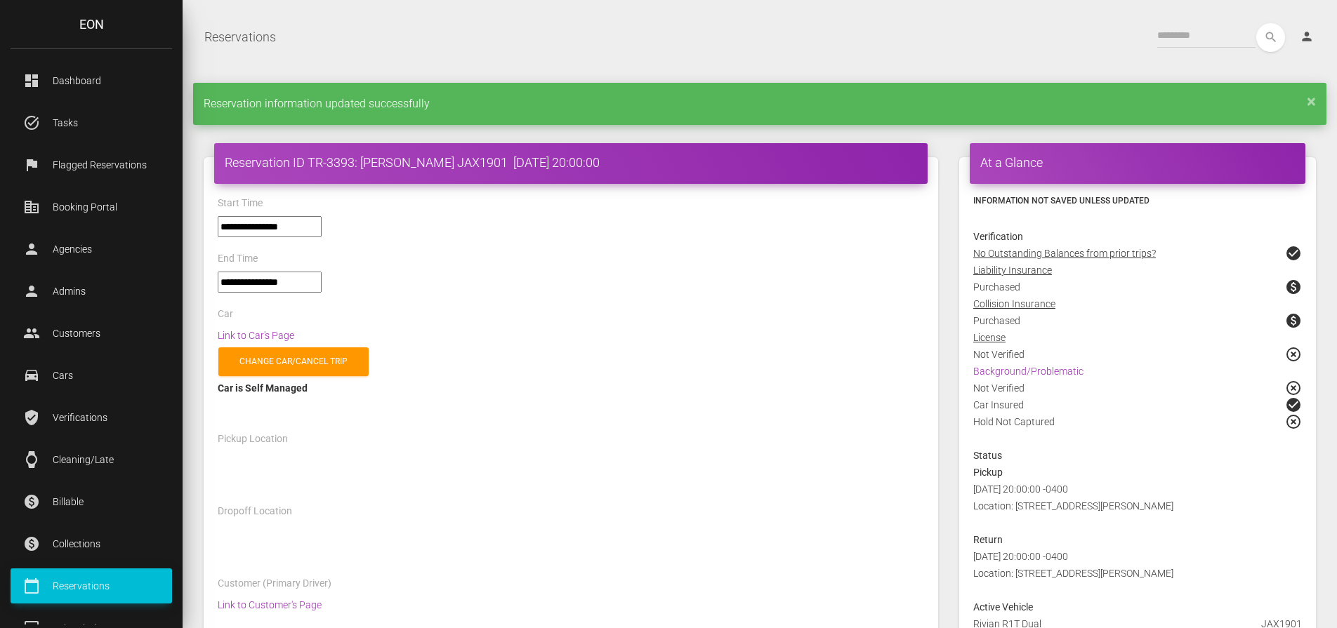 Image resolution: width=1337 pixels, height=628 pixels. Describe the element at coordinates (571, 388) in the screenshot. I see `div: Car is Self Managed` at that location.